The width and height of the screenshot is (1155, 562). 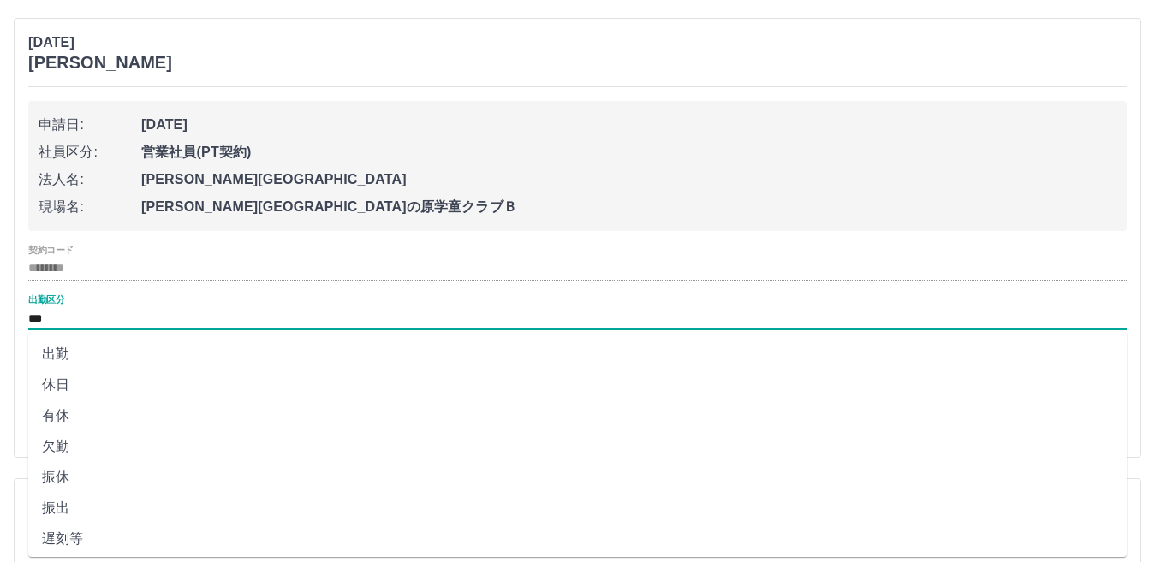 What do you see at coordinates (577, 539) in the screenshot?
I see `li: 遅刻等` at bounding box center [577, 539].